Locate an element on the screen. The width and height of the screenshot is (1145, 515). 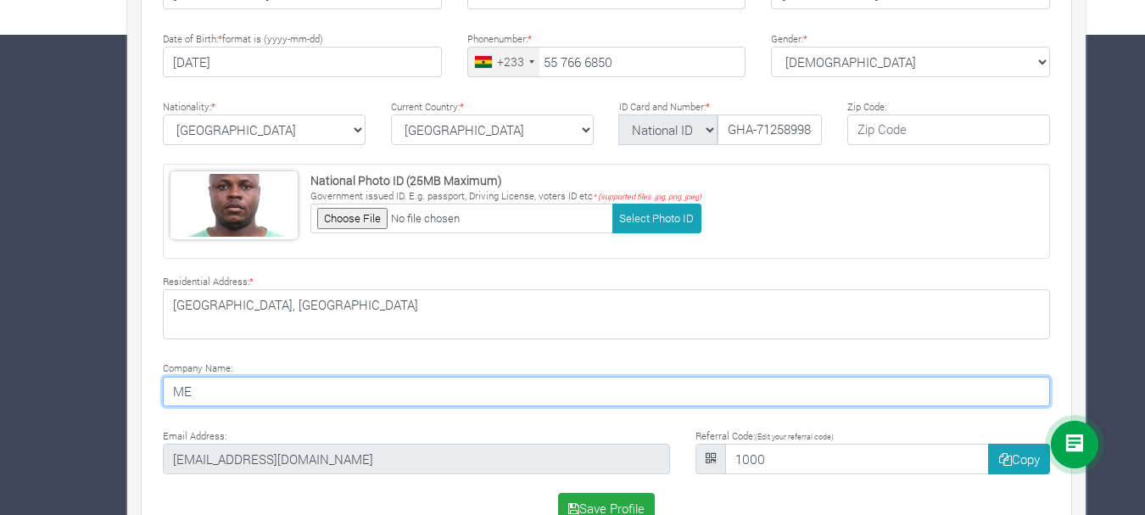
label: Nationality: is located at coordinates (189, 107).